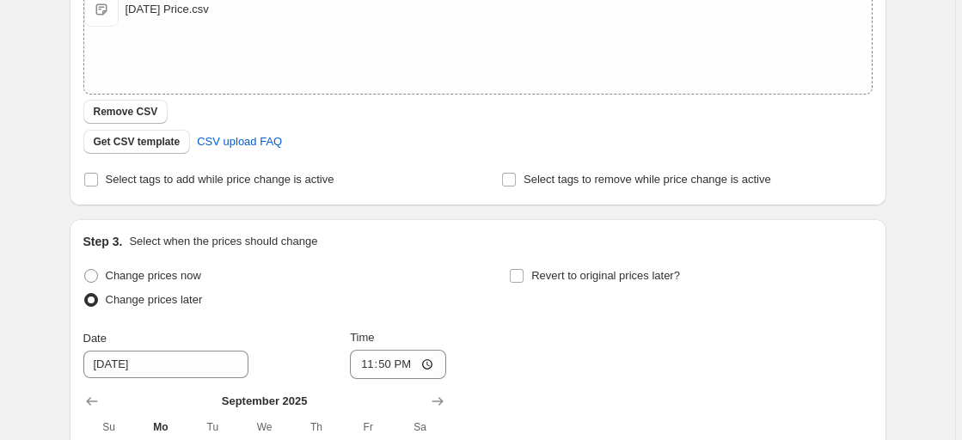 This screenshot has width=962, height=440. What do you see at coordinates (647, 179) in the screenshot?
I see `span: Select tags to remove while price change is active` at bounding box center [647, 179].